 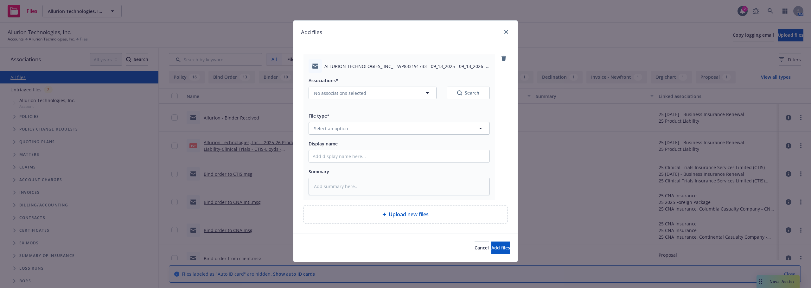 I want to click on button: Select an option, so click(x=399, y=129).